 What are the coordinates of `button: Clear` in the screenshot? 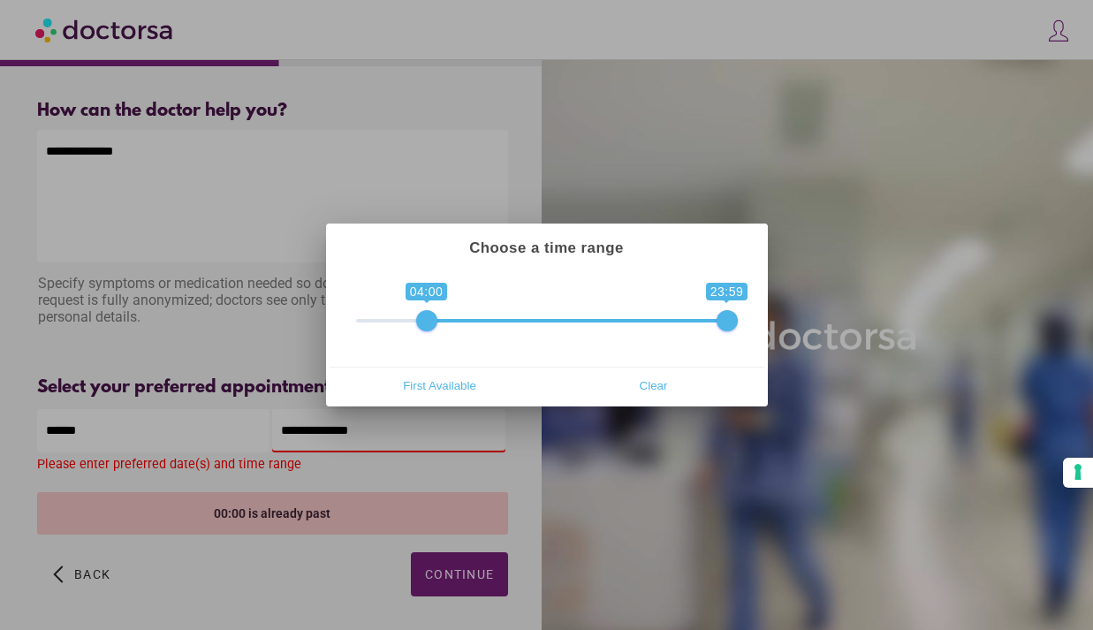 It's located at (654, 385).